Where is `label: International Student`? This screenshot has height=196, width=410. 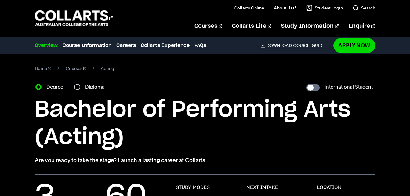 label: International Student is located at coordinates (348, 87).